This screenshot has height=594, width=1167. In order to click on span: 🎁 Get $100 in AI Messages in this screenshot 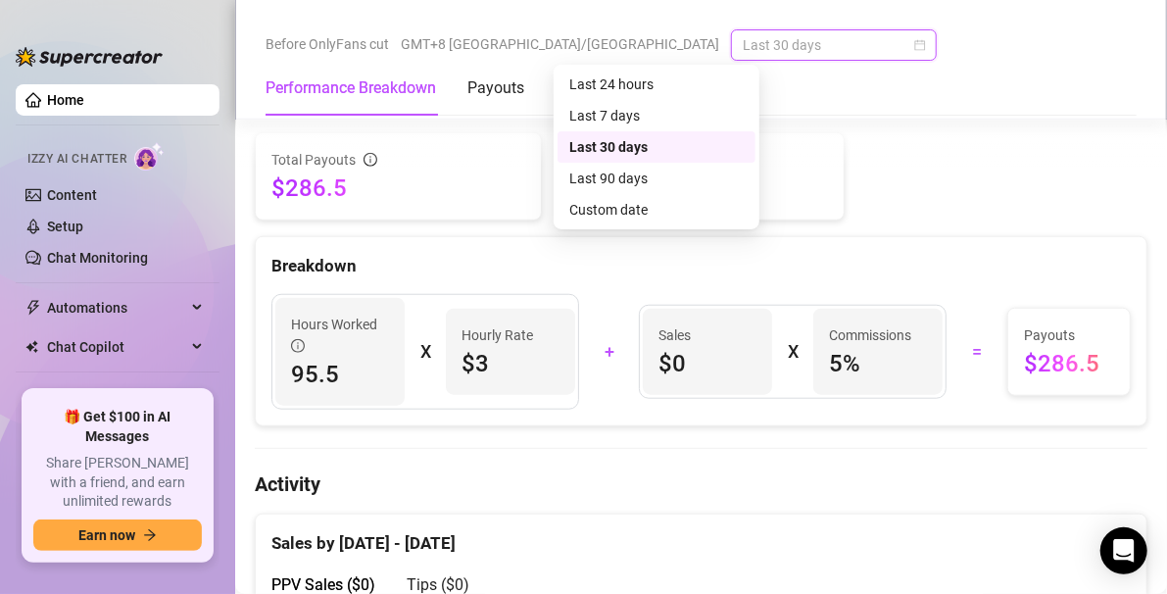, I will do `click(118, 426)`.